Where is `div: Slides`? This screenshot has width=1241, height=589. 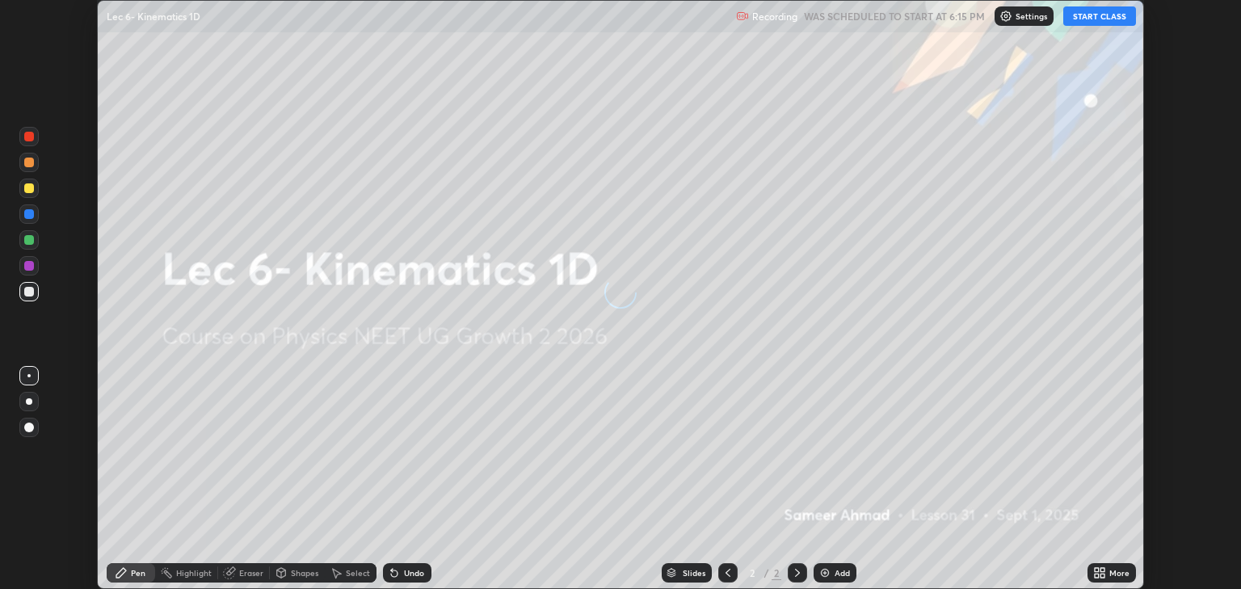
div: Slides is located at coordinates (694, 573).